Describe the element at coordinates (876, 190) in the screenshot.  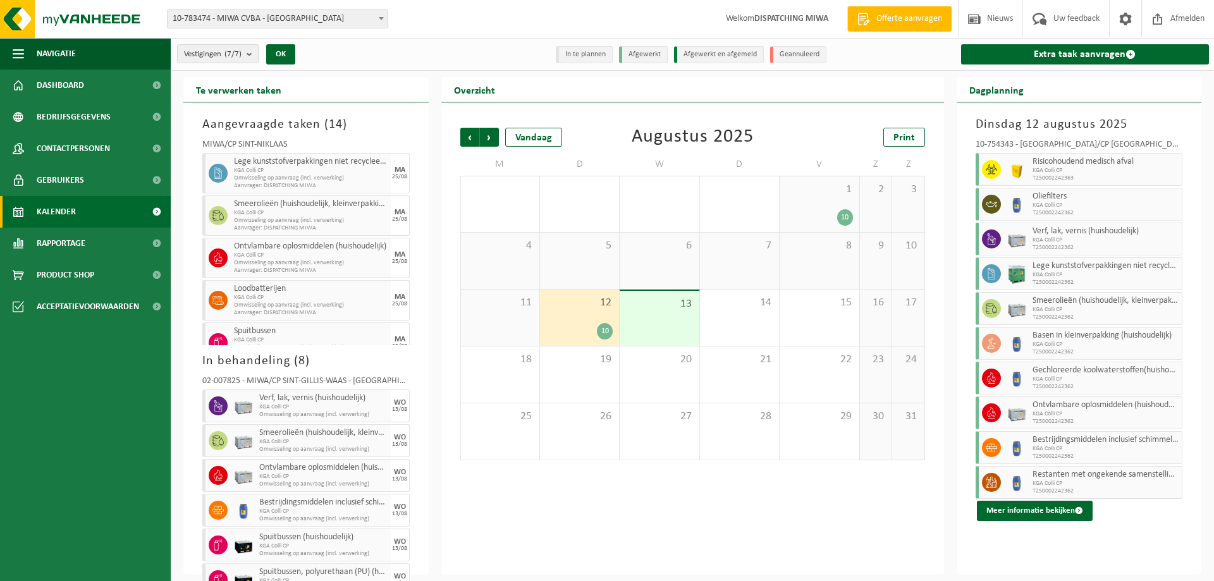
I see `span: 2` at that location.